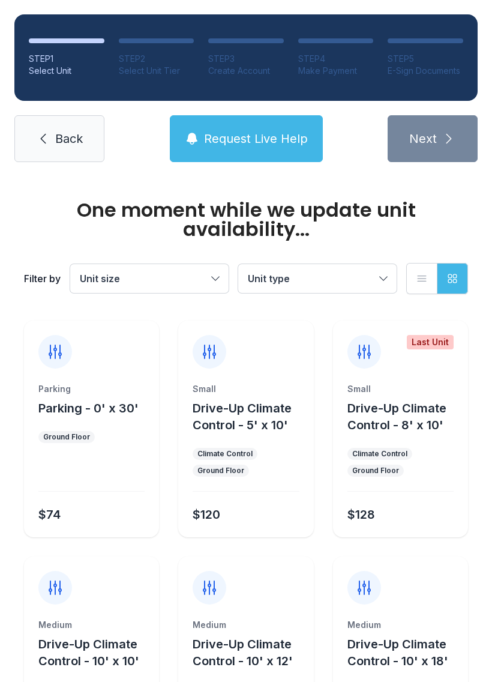  What do you see at coordinates (88, 408) in the screenshot?
I see `button: Parking - 0' x 30'` at bounding box center [88, 408].